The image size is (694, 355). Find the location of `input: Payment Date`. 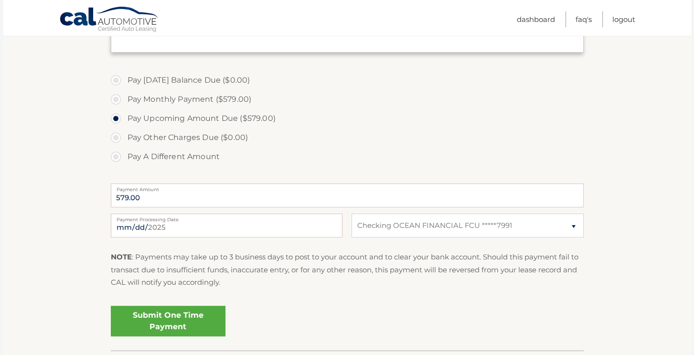

input: Payment Date is located at coordinates (226, 225).